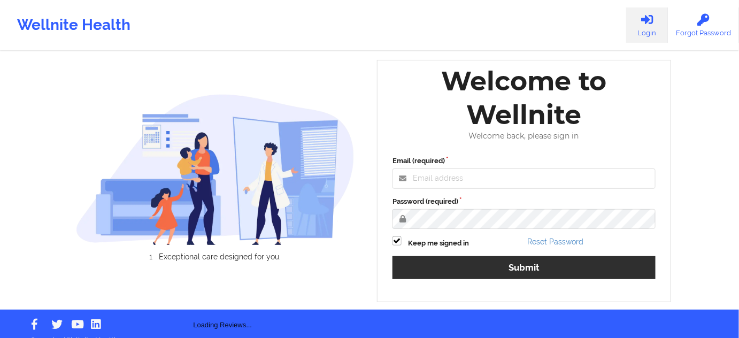  I want to click on button: Submit, so click(524, 267).